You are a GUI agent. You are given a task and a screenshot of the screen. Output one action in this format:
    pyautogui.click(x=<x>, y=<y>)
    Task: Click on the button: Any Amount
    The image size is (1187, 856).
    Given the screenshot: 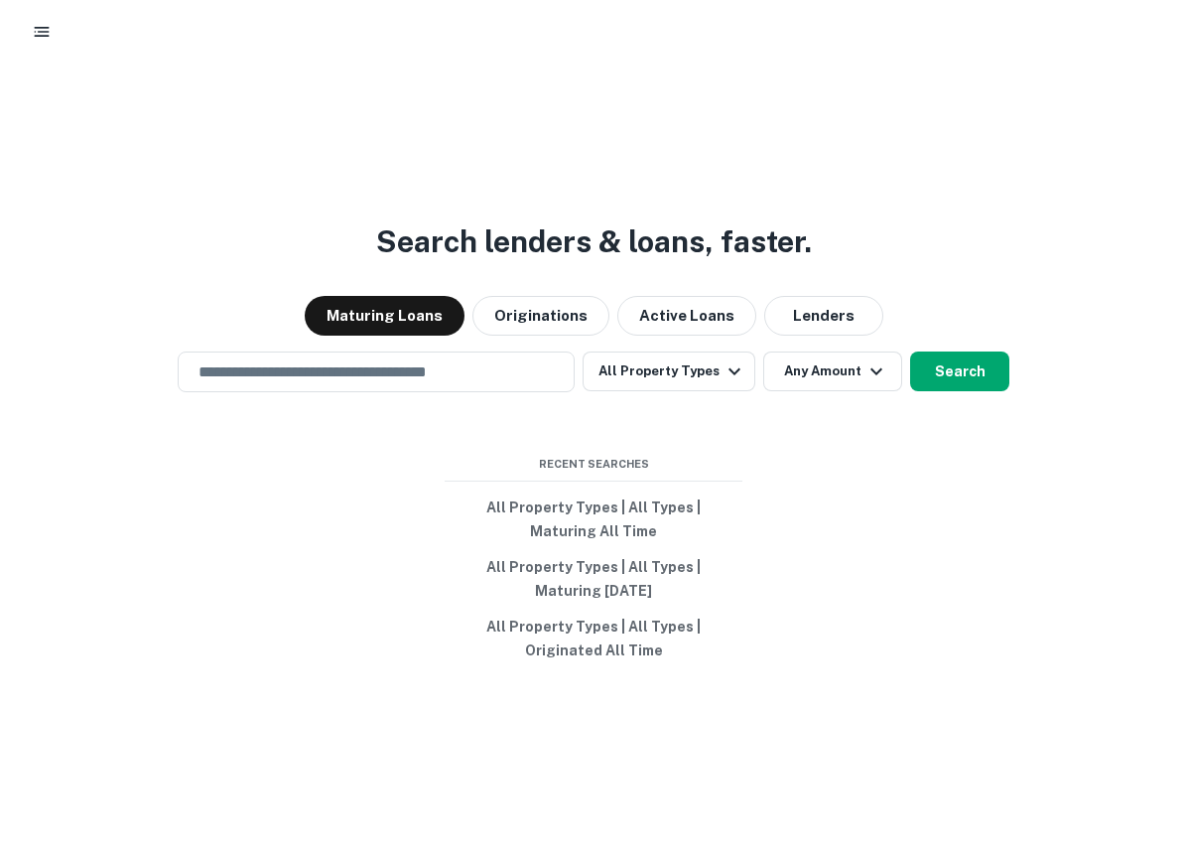 What is the action you would take?
    pyautogui.click(x=833, y=371)
    